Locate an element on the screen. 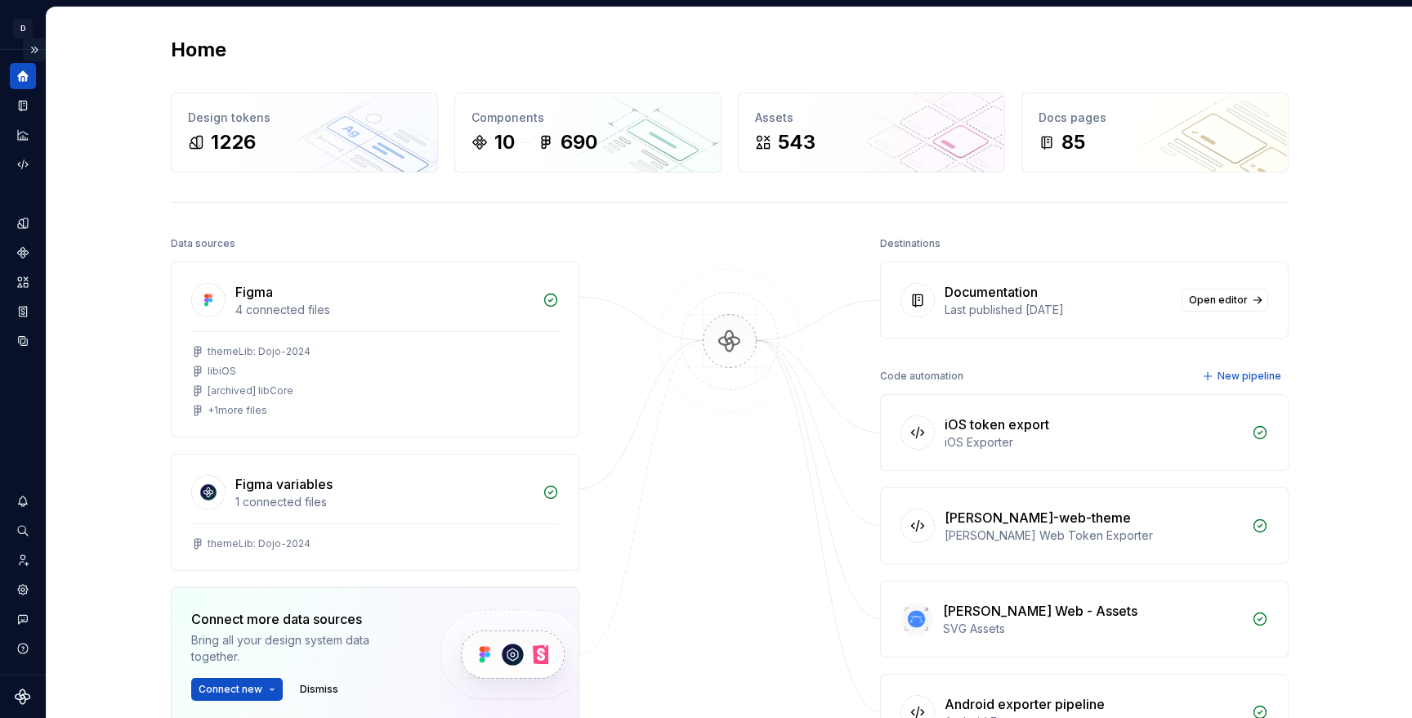  div: D is located at coordinates (23, 29).